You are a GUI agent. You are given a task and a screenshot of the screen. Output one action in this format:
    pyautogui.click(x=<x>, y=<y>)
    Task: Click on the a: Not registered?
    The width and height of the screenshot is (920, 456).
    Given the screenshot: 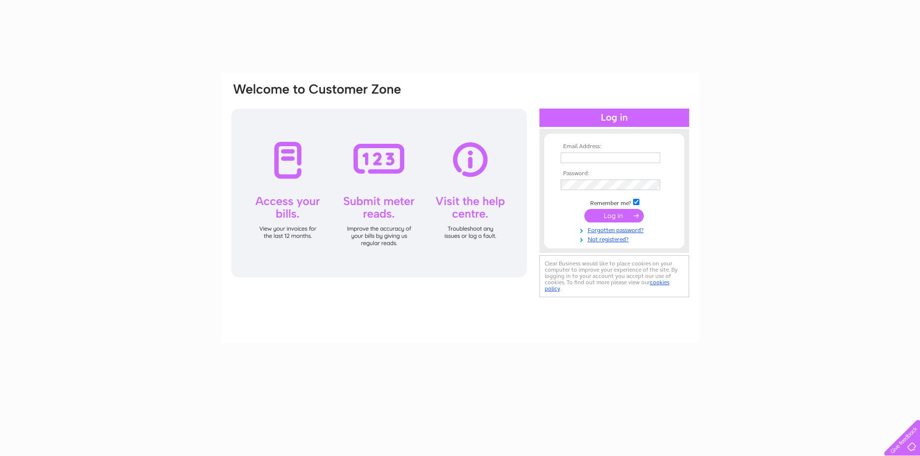 What is the action you would take?
    pyautogui.click(x=615, y=238)
    